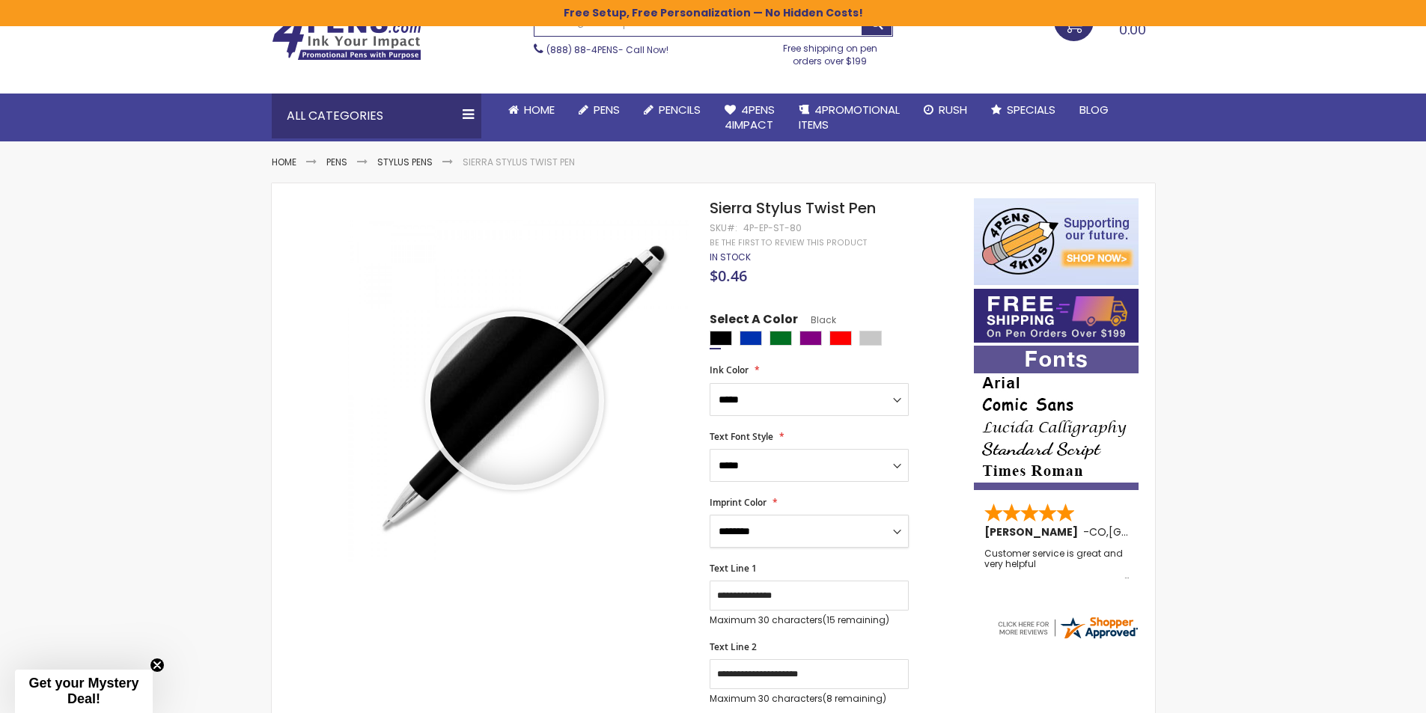 This screenshot has width=1426, height=713. What do you see at coordinates (788, 243) in the screenshot?
I see `a: Be the first to review this product` at bounding box center [788, 243].